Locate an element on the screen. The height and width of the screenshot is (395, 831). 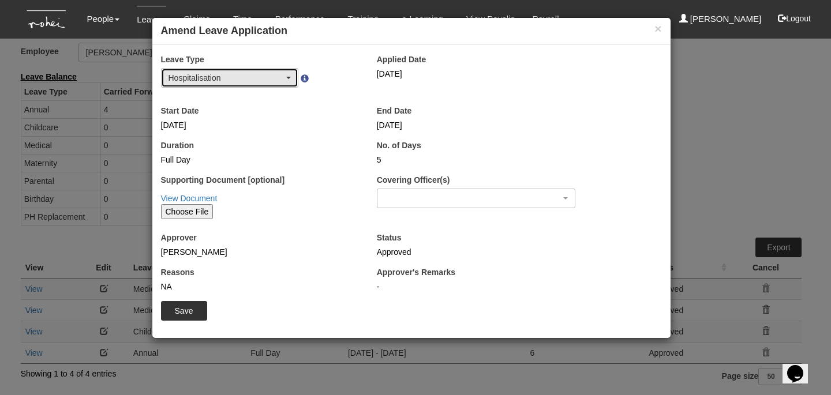
label: Supporting Document [optional] is located at coordinates (223, 180).